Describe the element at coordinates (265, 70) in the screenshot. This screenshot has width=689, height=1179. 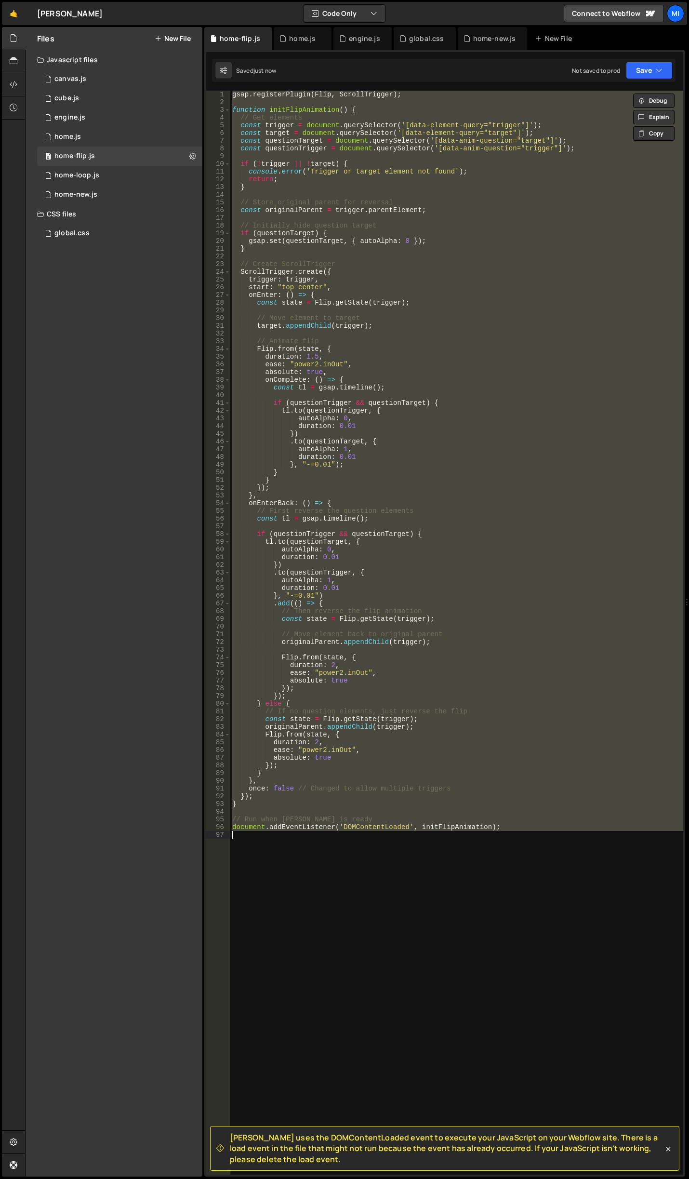
I see `div: just now` at that location.